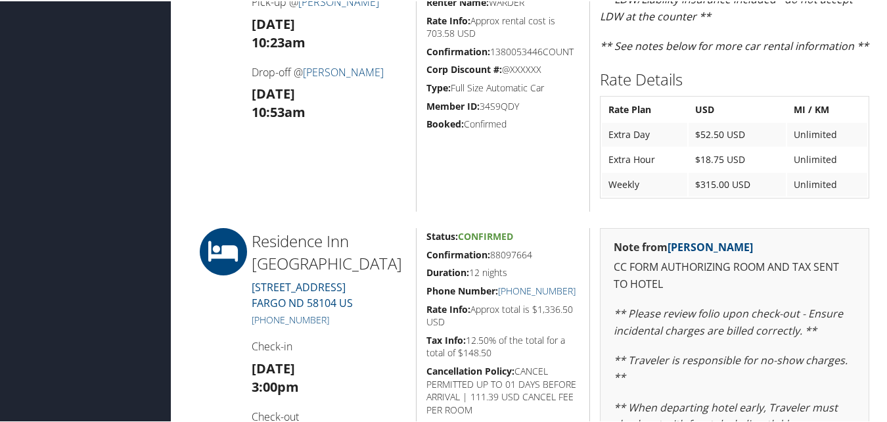 The height and width of the screenshot is (422, 887). What do you see at coordinates (503, 87) in the screenshot?
I see `h5: Full Size Automatic Car` at bounding box center [503, 87].